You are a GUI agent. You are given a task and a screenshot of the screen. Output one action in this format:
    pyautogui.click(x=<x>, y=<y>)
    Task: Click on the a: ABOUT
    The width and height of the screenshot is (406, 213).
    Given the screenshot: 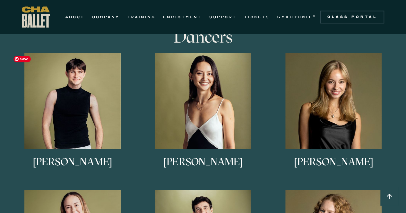 What is the action you would take?
    pyautogui.click(x=75, y=17)
    